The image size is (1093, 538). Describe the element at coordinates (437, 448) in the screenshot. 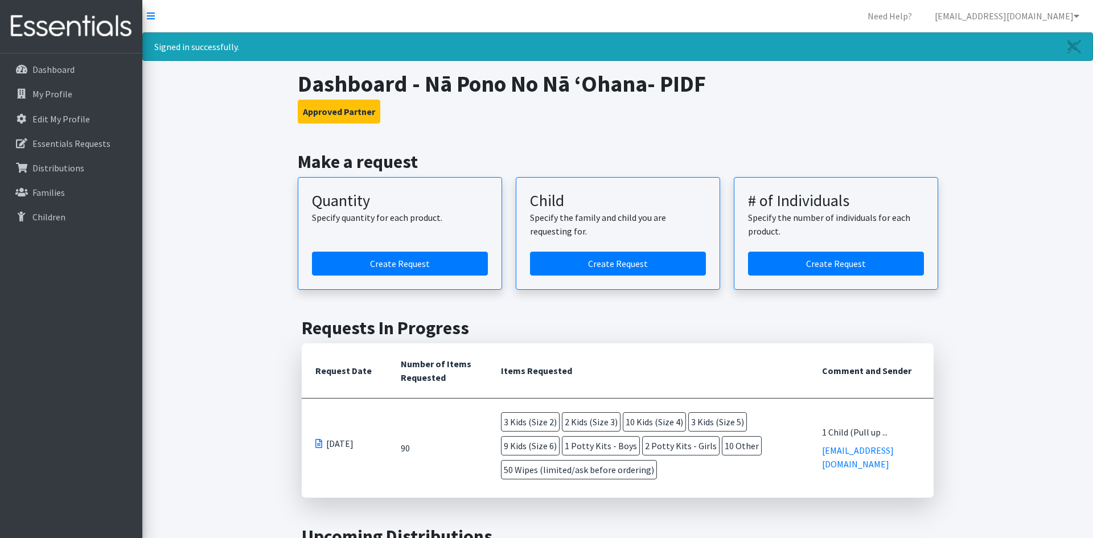

I see `td: 90` at that location.